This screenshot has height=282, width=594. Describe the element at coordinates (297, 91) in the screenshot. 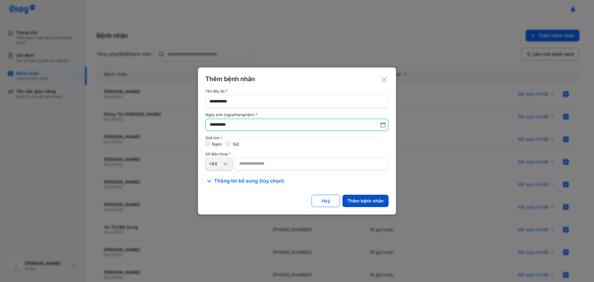

I see `div: Tên đầy đủ` at that location.